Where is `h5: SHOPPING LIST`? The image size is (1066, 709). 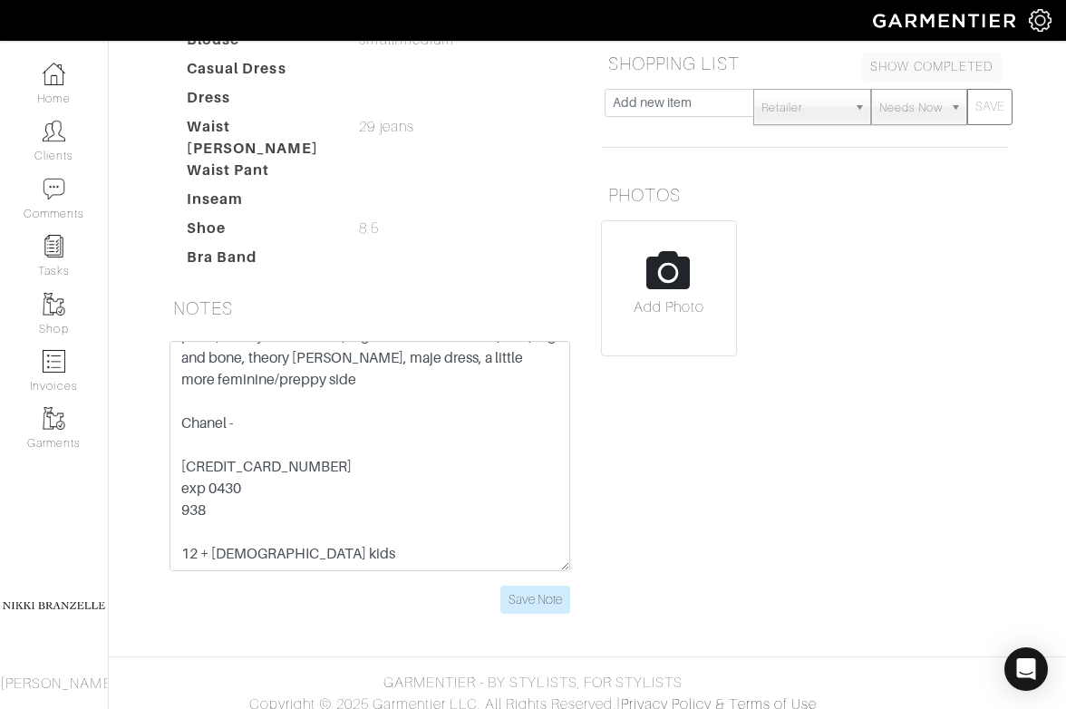
h5: SHOPPING LIST is located at coordinates (805, 63).